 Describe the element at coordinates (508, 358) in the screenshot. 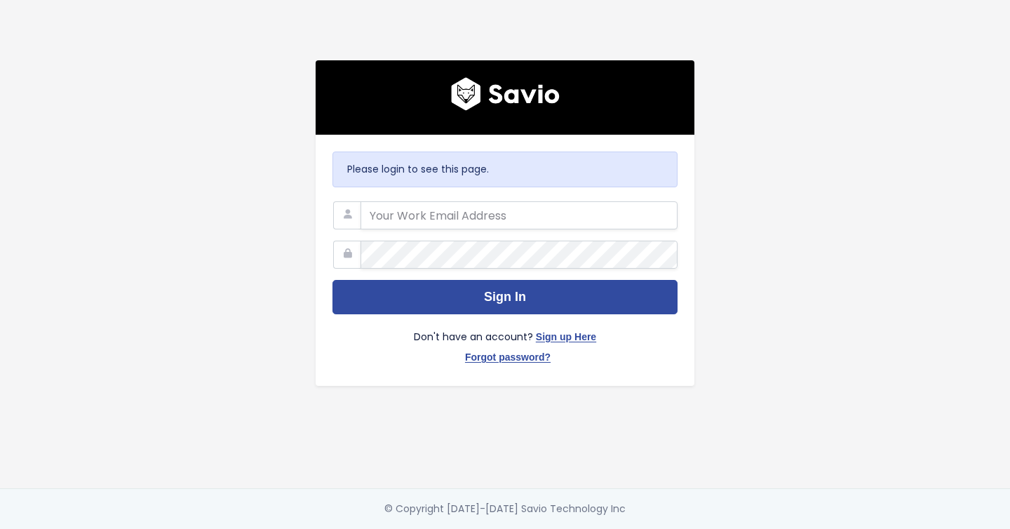

I see `a: Forgot password?` at that location.